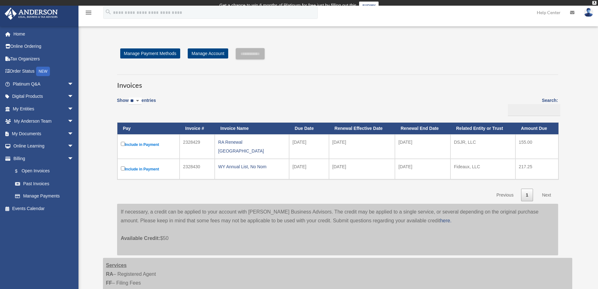 This screenshot has width=598, height=289. Describe the element at coordinates (44, 196) in the screenshot. I see `a: Manage Payments` at that location.